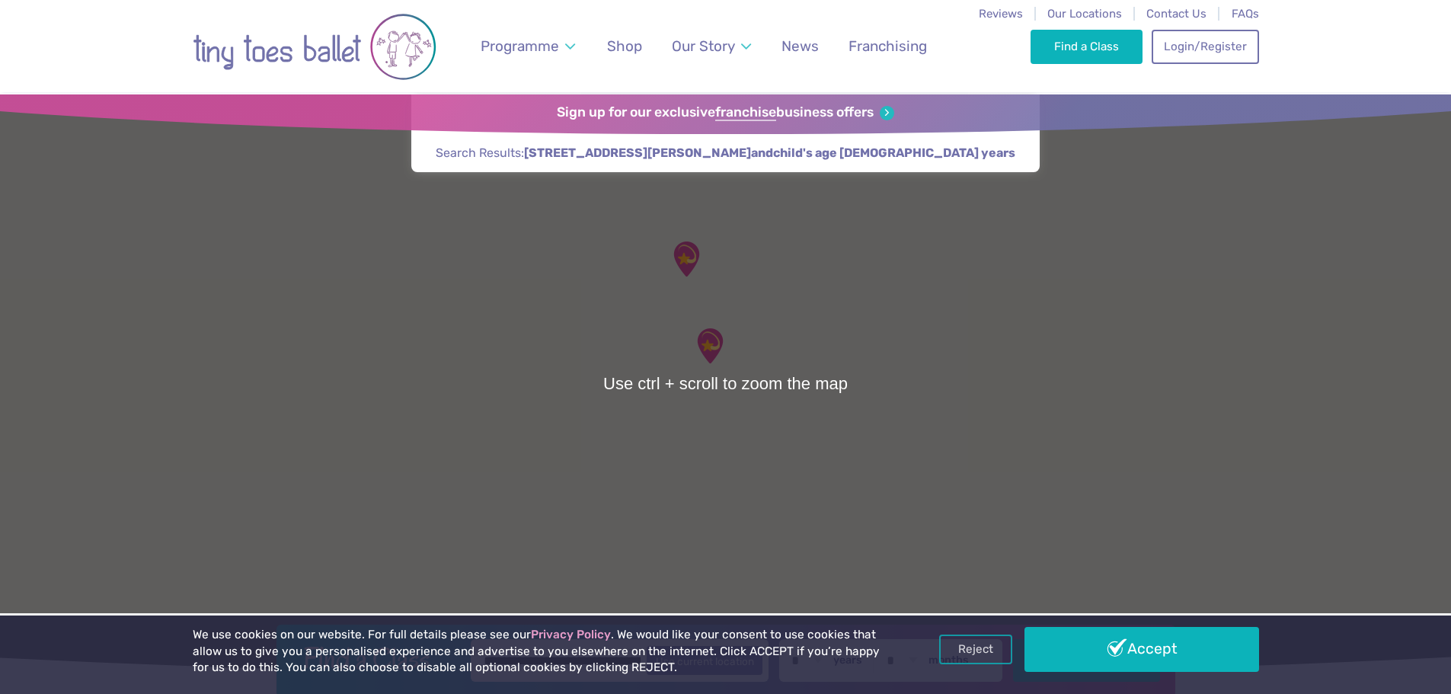 The height and width of the screenshot is (694, 1451). What do you see at coordinates (686, 259) in the screenshot?
I see `div: Tiny Toes Ballet Dance Studio` at bounding box center [686, 259].